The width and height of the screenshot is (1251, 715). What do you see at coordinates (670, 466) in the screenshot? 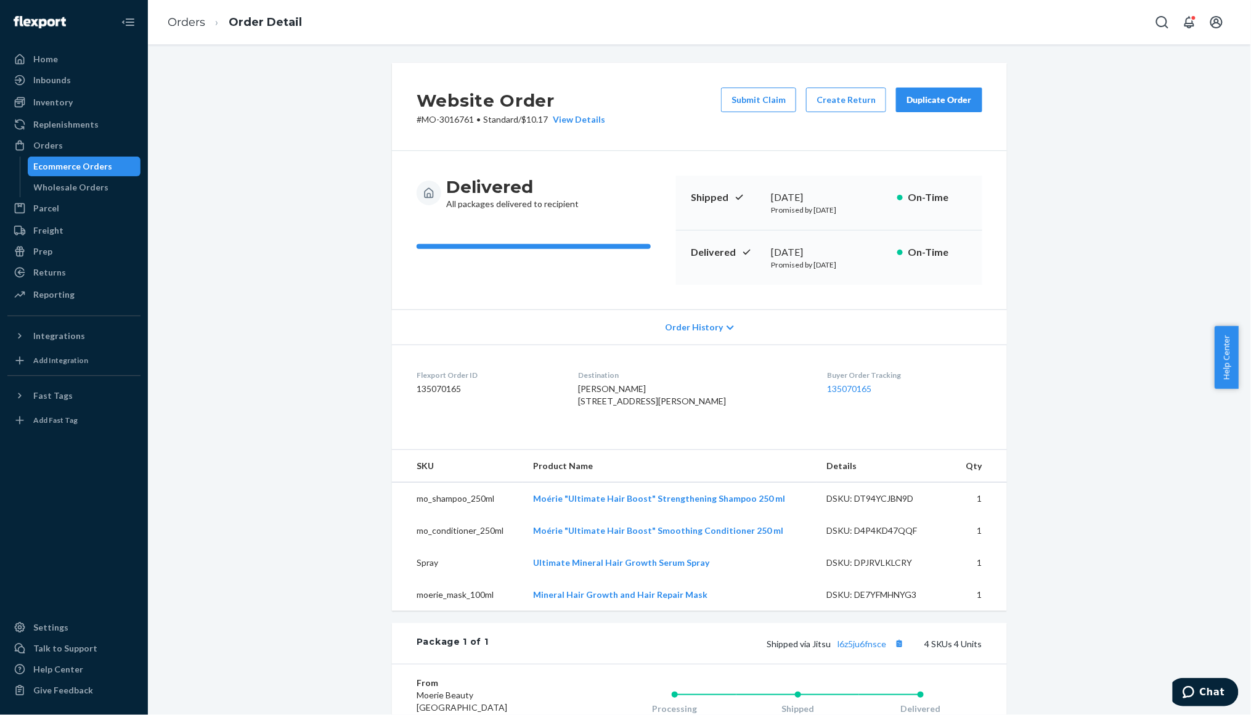
I see `th: Product Name` at bounding box center [670, 466].